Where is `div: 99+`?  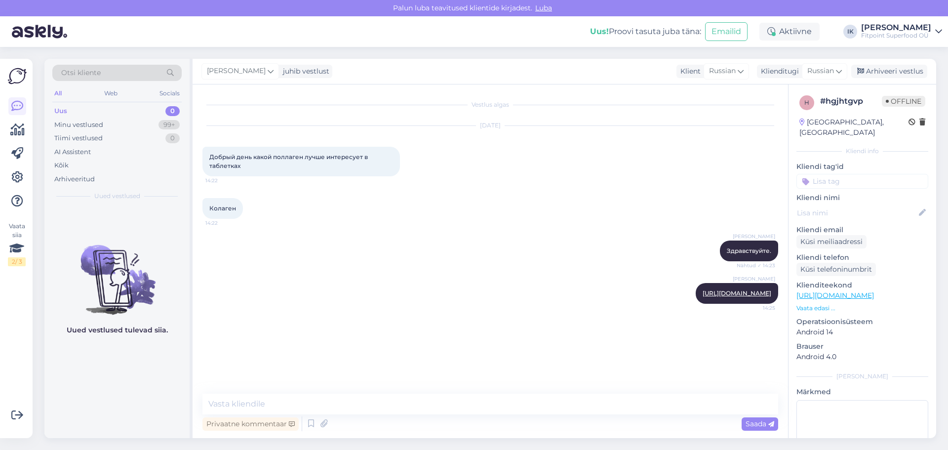
div: 99+ is located at coordinates (169, 125).